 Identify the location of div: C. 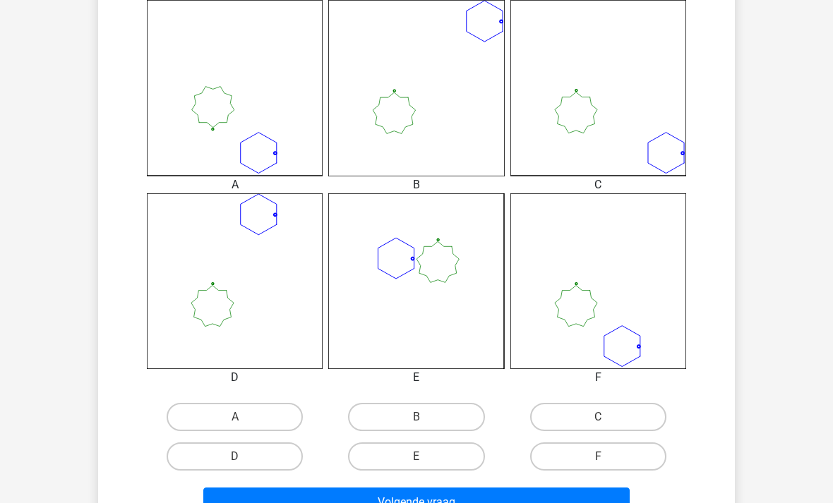
(598, 185).